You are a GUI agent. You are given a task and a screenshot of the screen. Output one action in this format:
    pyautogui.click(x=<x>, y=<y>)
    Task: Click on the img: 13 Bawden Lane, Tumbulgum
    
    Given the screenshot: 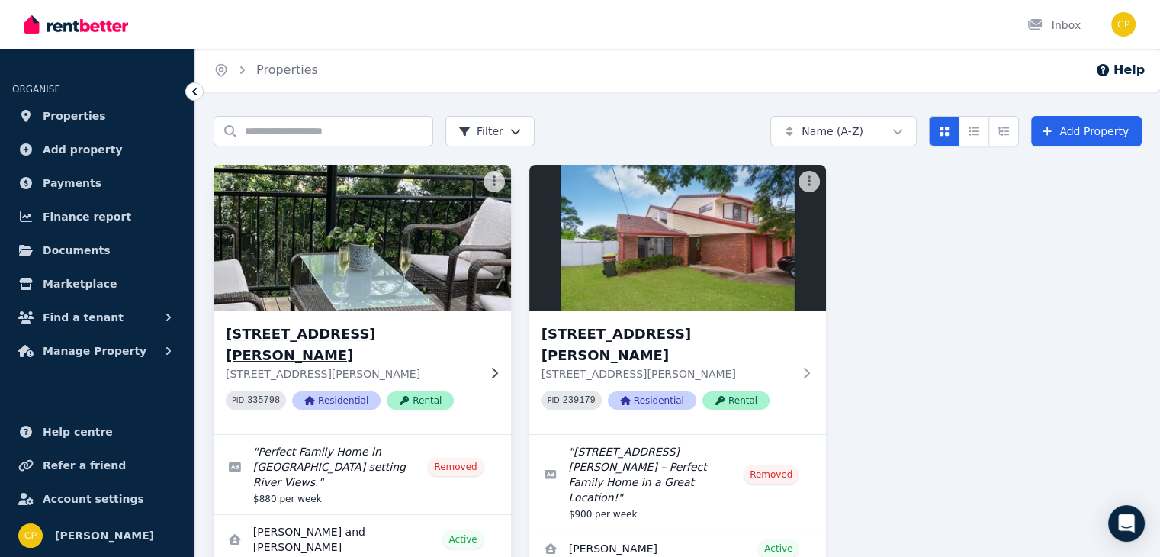 What is the action you would take?
    pyautogui.click(x=361, y=238)
    